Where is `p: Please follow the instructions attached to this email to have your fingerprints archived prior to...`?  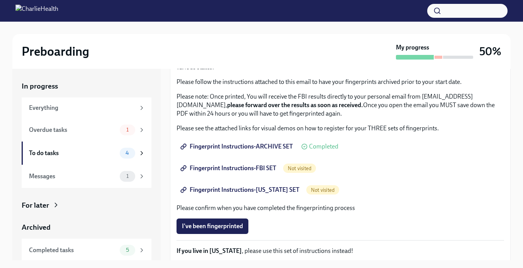
p: Please follow the instructions attached to this email to have your fingerprints archived prior to... is located at coordinates (340, 82).